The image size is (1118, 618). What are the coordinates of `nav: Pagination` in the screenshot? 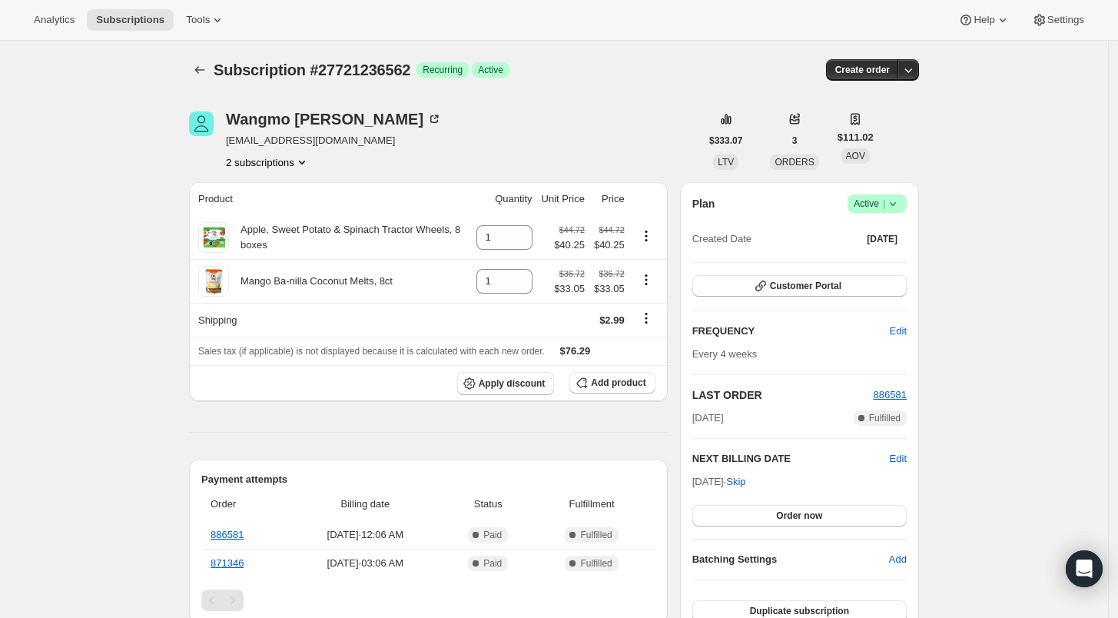 It's located at (428, 600).